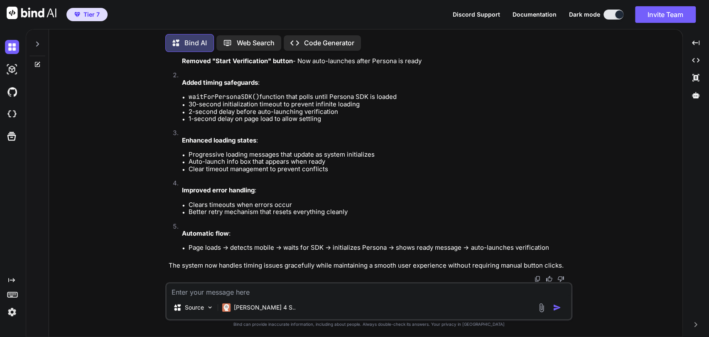  Describe the element at coordinates (77, 15) in the screenshot. I see `img: premium` at that location.